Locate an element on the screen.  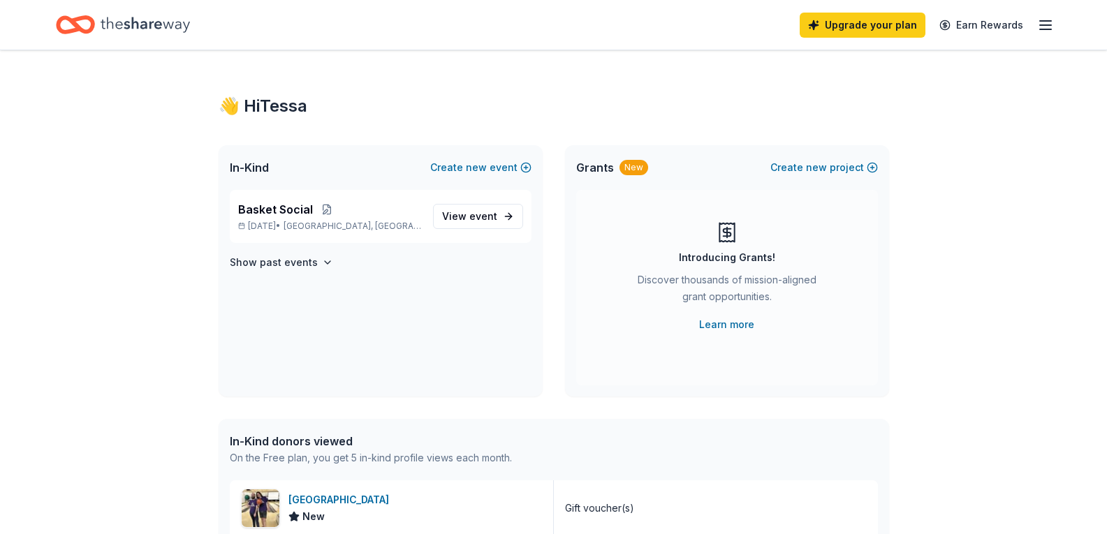
div: New is located at coordinates (634, 168).